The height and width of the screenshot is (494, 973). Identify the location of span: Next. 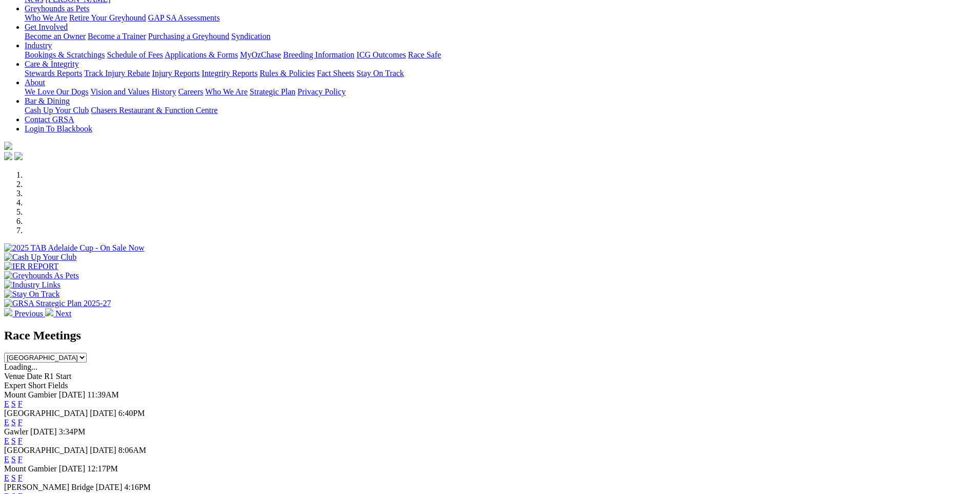
(63, 313).